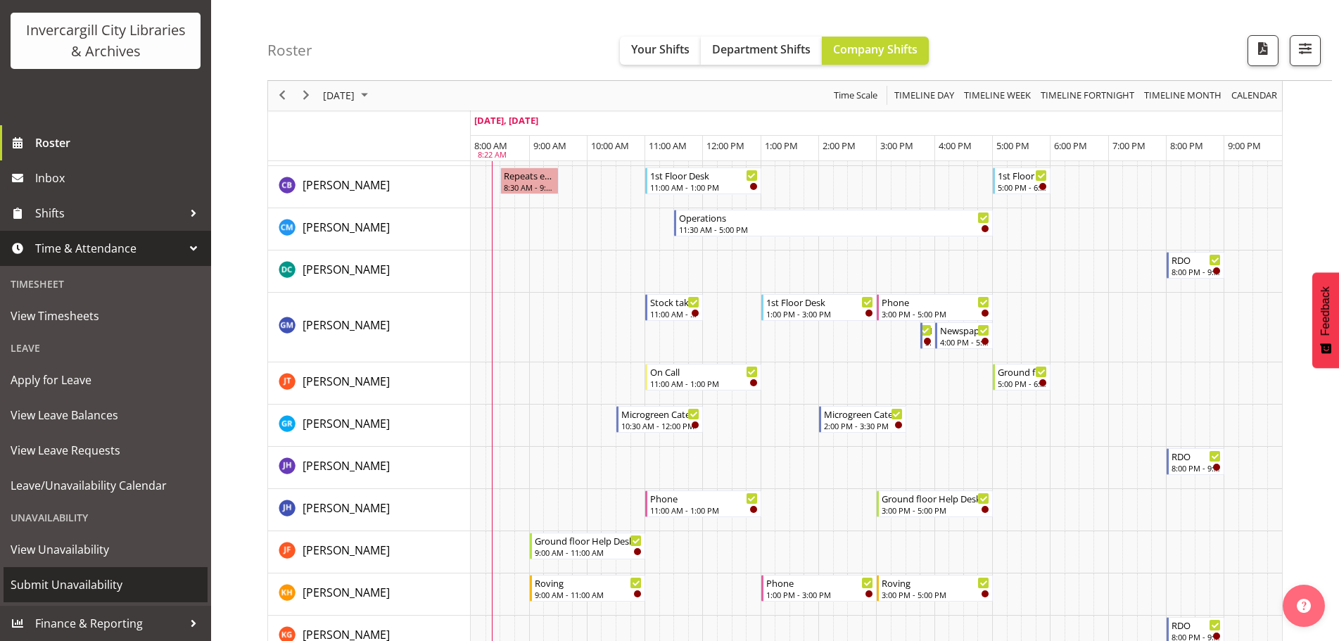  What do you see at coordinates (348, 96) in the screenshot?
I see `button: October 2025` at bounding box center [348, 96].